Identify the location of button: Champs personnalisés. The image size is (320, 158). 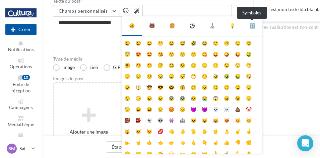
(86, 11).